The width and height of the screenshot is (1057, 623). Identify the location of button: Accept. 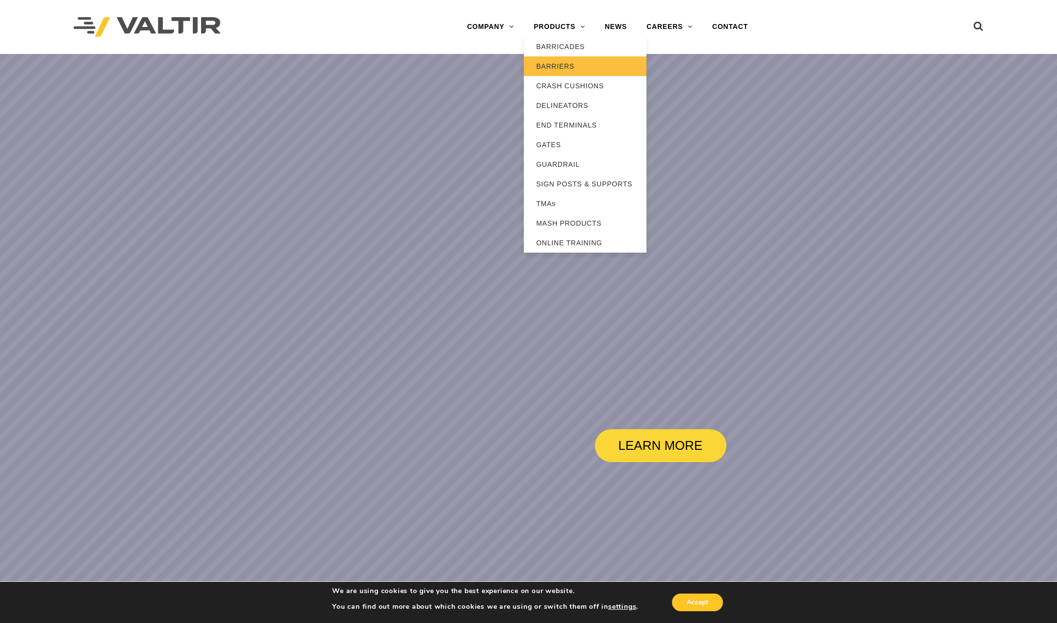
(698, 602).